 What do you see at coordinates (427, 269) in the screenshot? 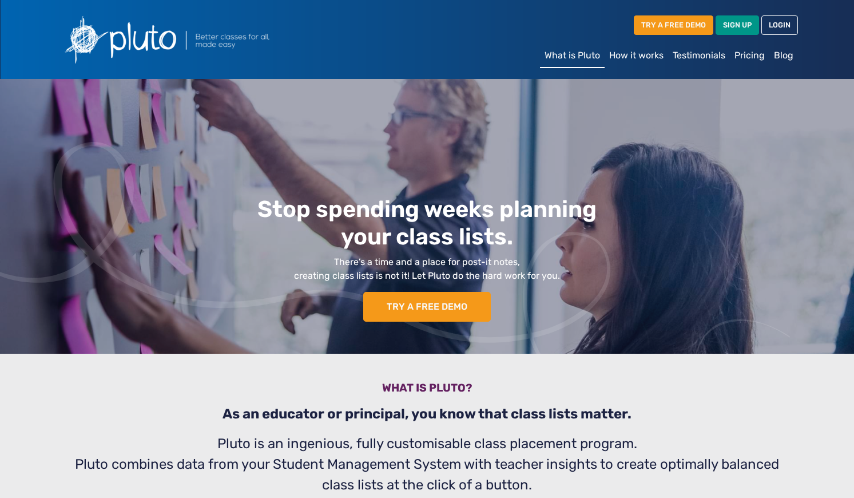
I see `p: There’s a time and a place for post-it notes, creating class lists is not it! Let Pluto do the ha...` at bounding box center [427, 269].